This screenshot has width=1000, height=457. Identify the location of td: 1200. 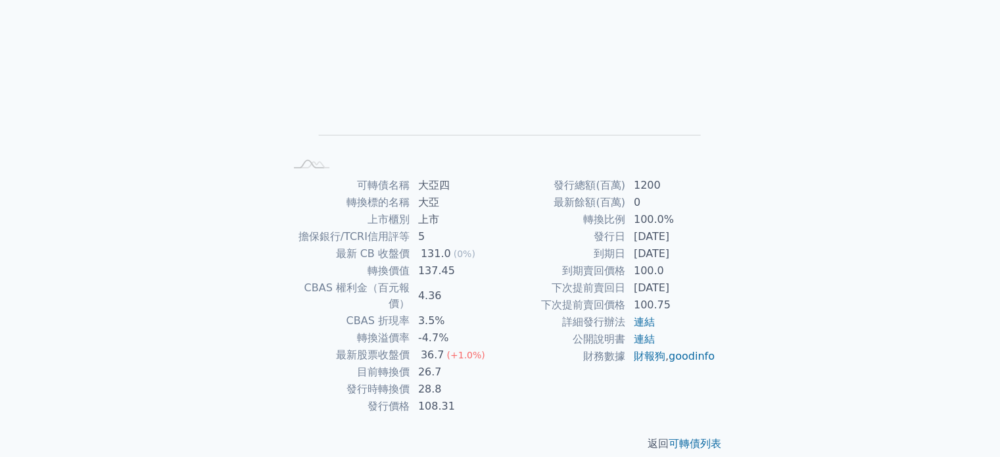
(671, 185).